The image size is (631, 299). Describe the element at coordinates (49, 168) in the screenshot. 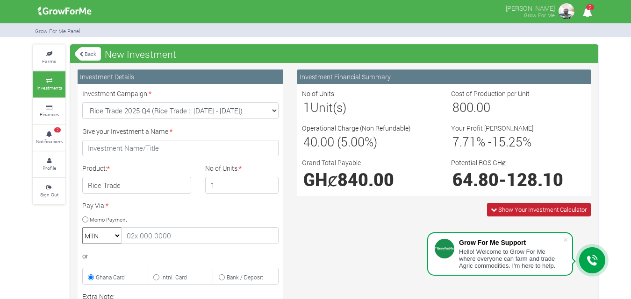

I see `small: Profile` at that location.